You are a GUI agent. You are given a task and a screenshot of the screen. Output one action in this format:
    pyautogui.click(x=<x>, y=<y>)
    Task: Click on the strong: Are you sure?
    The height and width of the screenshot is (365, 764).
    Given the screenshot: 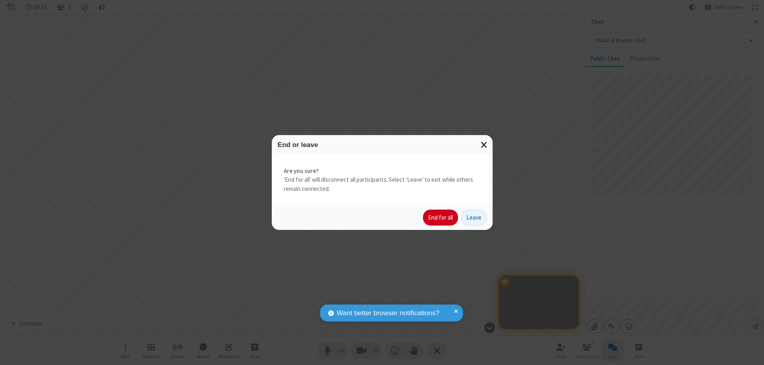 What is the action you would take?
    pyautogui.click(x=382, y=171)
    